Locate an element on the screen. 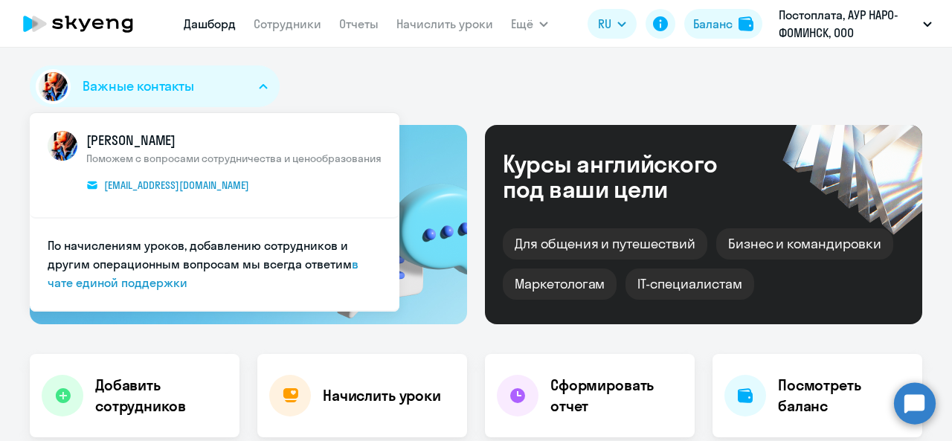 This screenshot has height=441, width=952. a: Дашборд is located at coordinates (210, 24).